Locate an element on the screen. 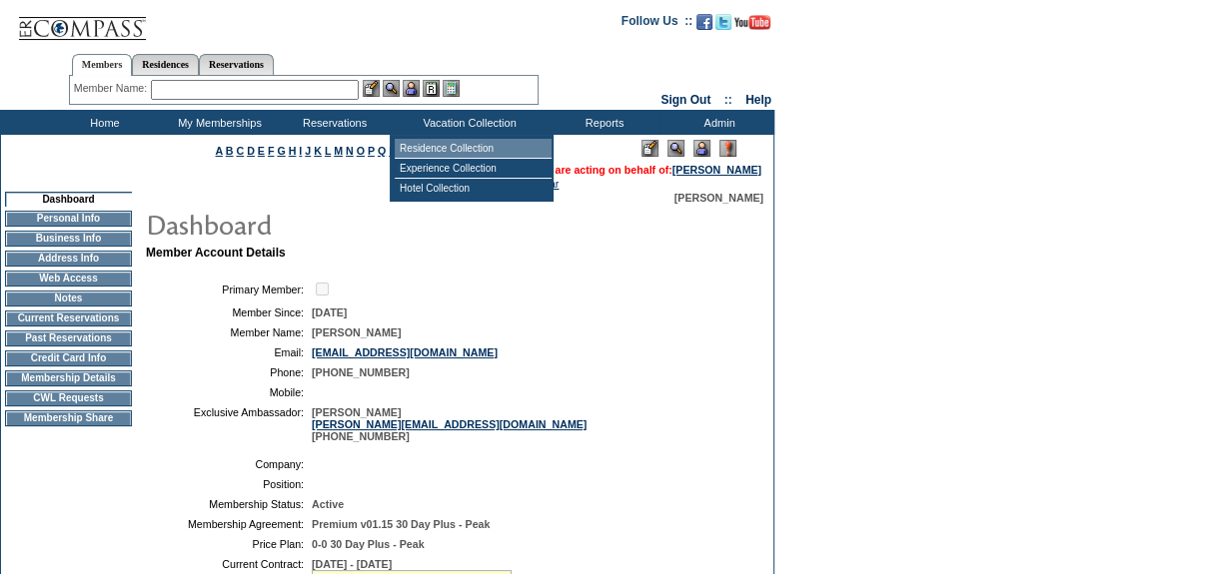 Image resolution: width=1222 pixels, height=574 pixels. img: Edit Mode is located at coordinates (649, 148).